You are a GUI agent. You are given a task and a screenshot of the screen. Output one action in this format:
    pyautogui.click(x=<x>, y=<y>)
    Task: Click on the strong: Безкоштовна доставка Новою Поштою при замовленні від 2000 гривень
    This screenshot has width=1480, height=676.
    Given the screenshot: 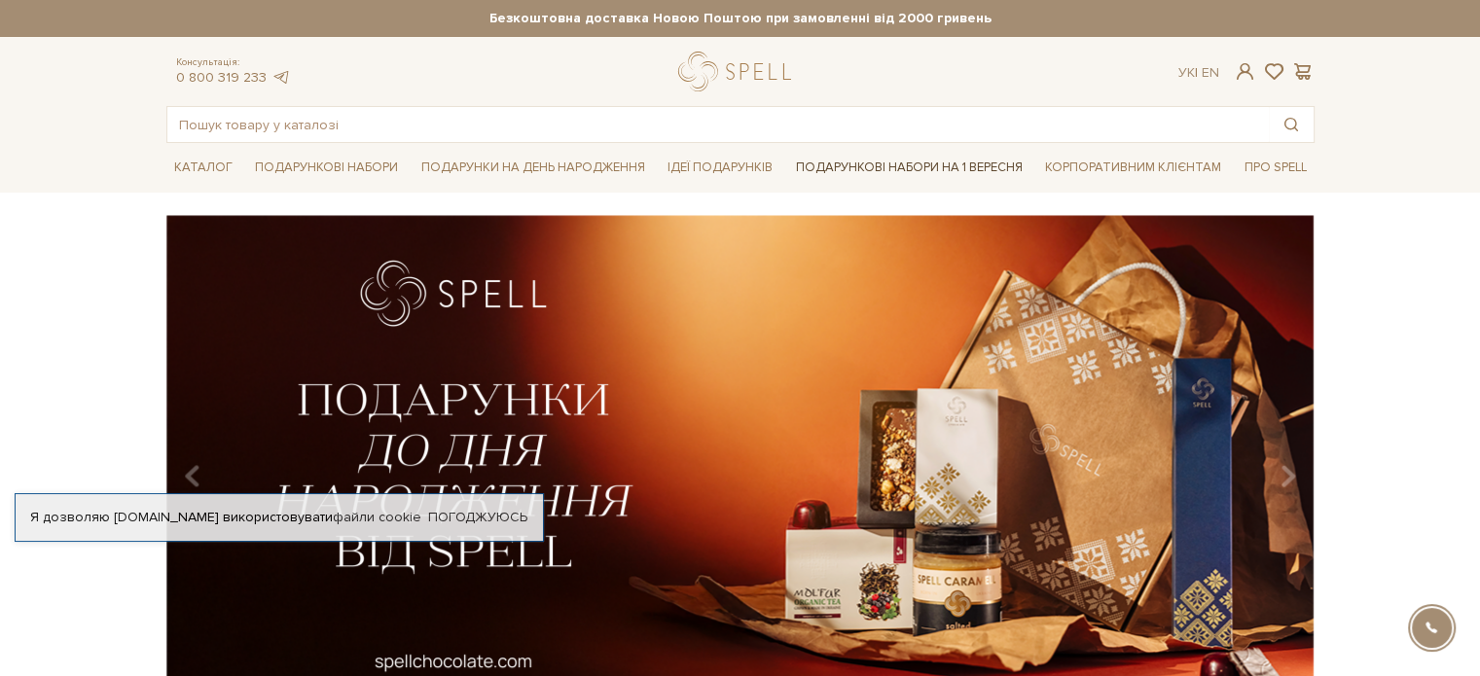 What is the action you would take?
    pyautogui.click(x=741, y=18)
    